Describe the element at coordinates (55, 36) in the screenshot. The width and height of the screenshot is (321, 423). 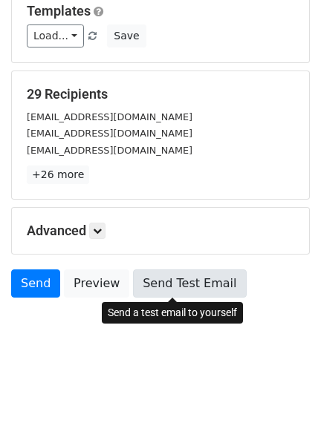
I see `a: Load...` at that location.